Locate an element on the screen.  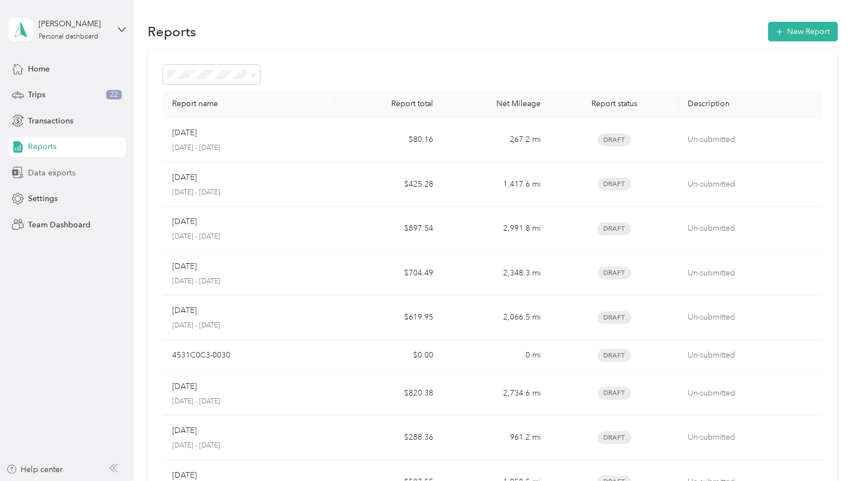
td: 267.2 mi is located at coordinates (496, 140).